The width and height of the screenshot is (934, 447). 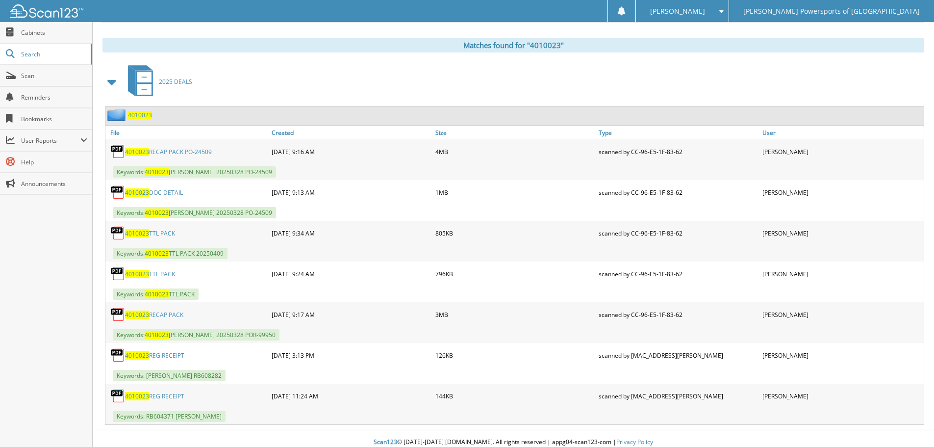 What do you see at coordinates (140, 115) in the screenshot?
I see `a: 4010023` at bounding box center [140, 115].